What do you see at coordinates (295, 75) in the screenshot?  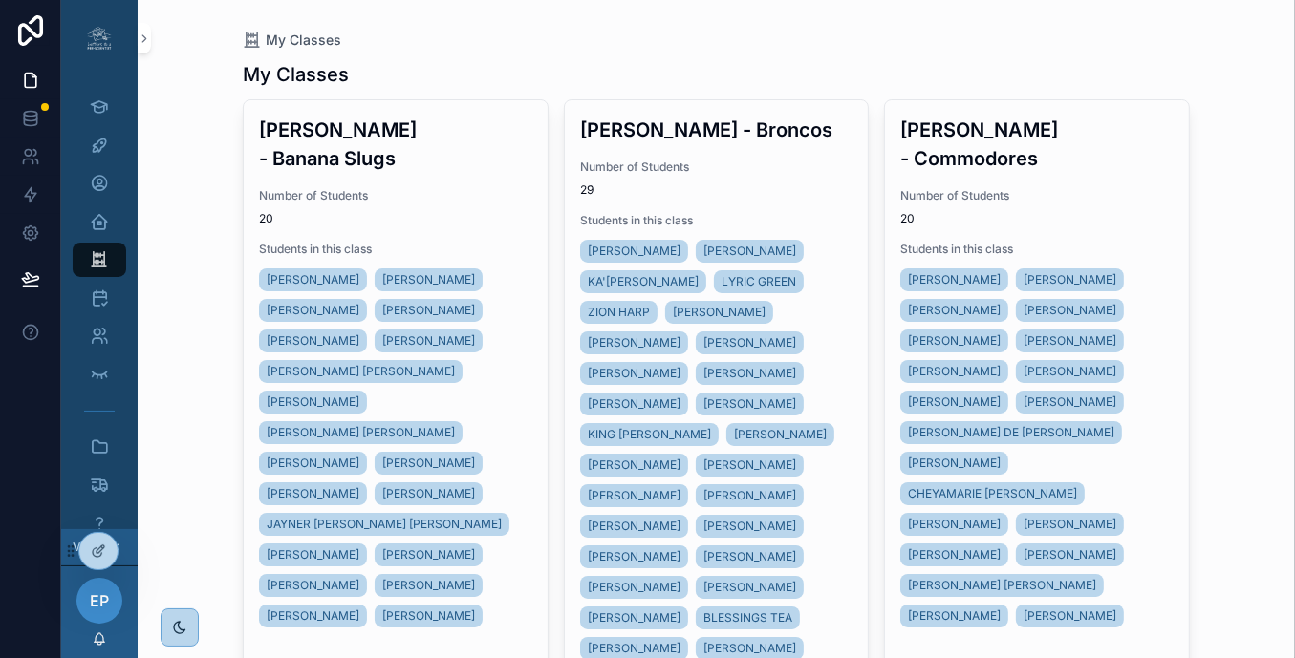 I see `h1: My Classes` at bounding box center [295, 75].